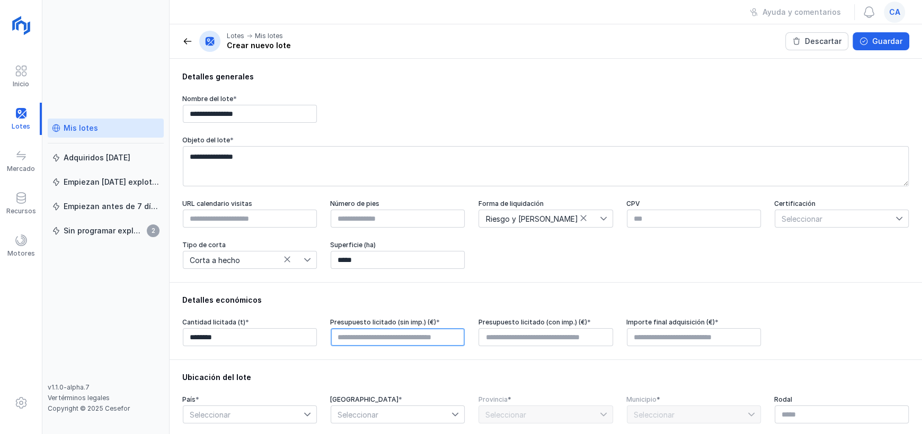 The width and height of the screenshot is (922, 434). Describe the element at coordinates (249, 204) in the screenshot. I see `div: URL calendario visitas` at that location.